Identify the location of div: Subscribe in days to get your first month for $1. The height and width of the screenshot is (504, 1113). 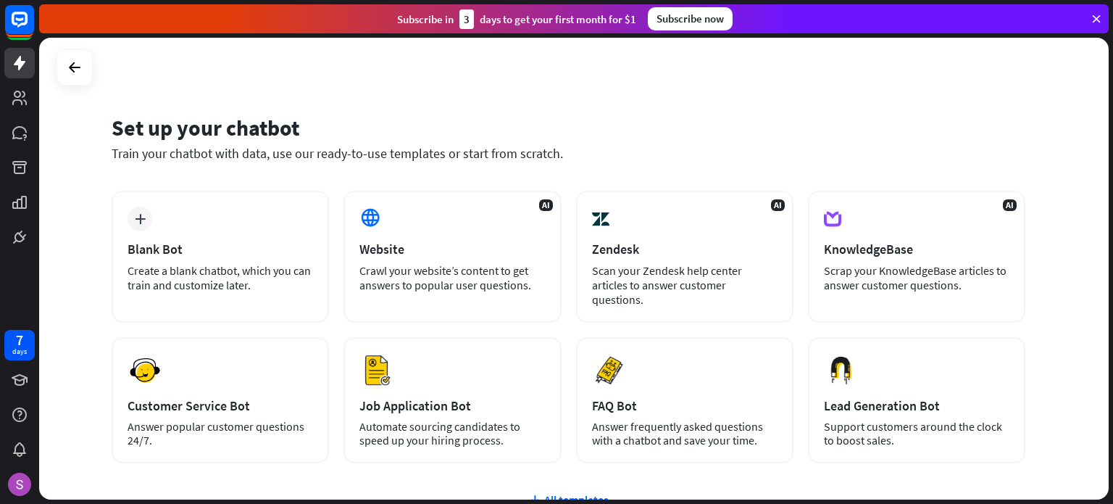
(517, 19).